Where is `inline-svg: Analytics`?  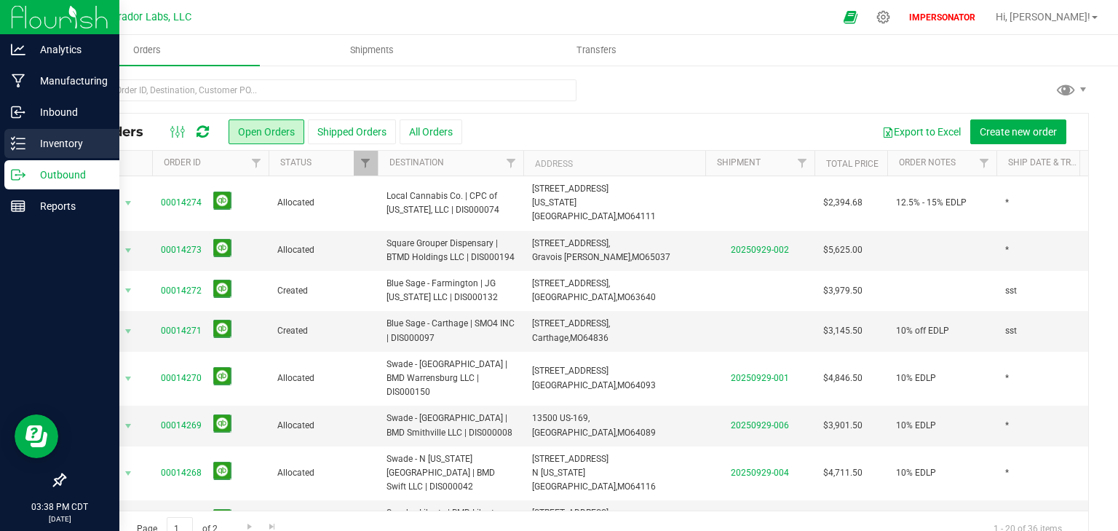 inline-svg: Analytics is located at coordinates (18, 50).